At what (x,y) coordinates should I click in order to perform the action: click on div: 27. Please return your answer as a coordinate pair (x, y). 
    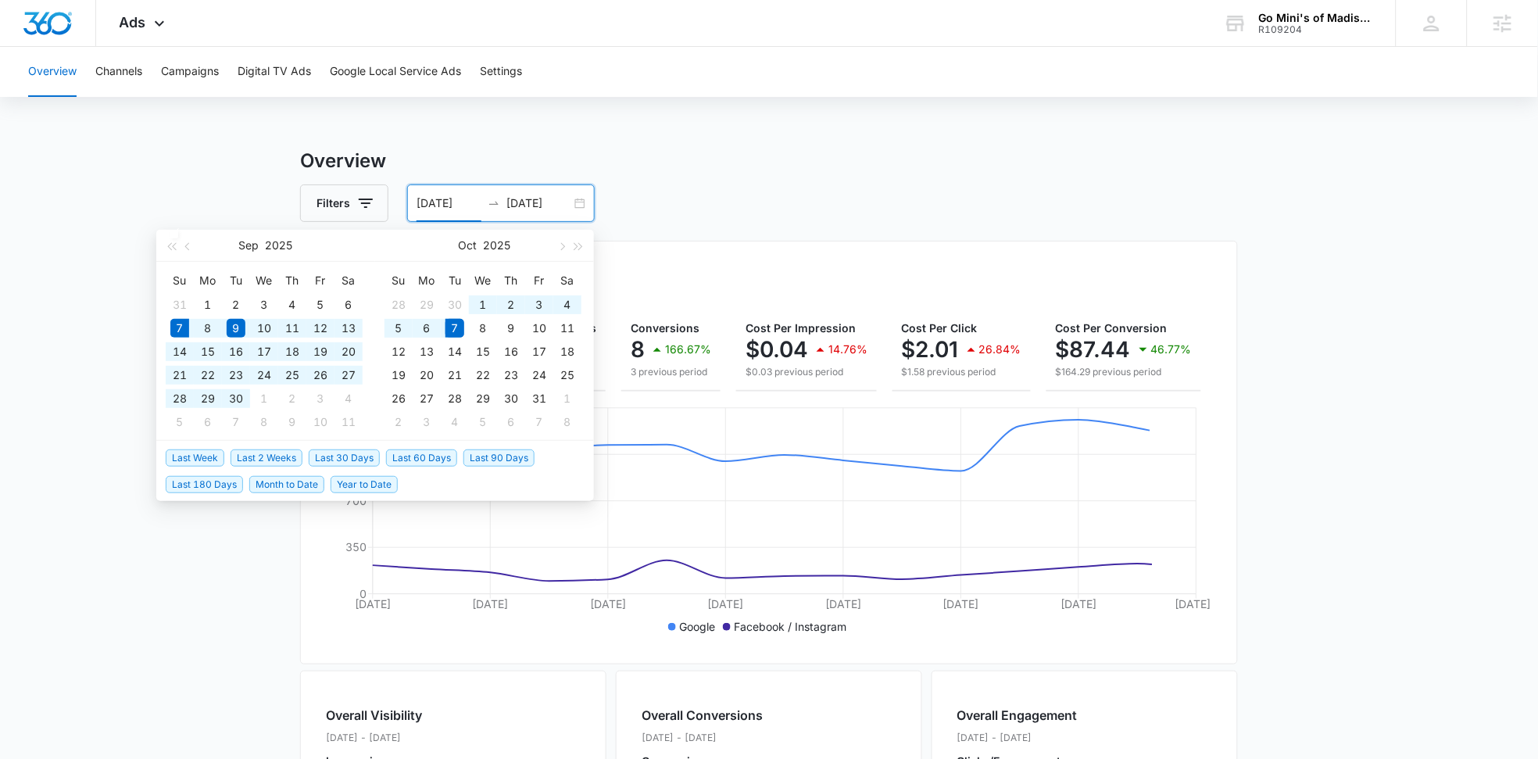
    Looking at the image, I should click on (349, 375).